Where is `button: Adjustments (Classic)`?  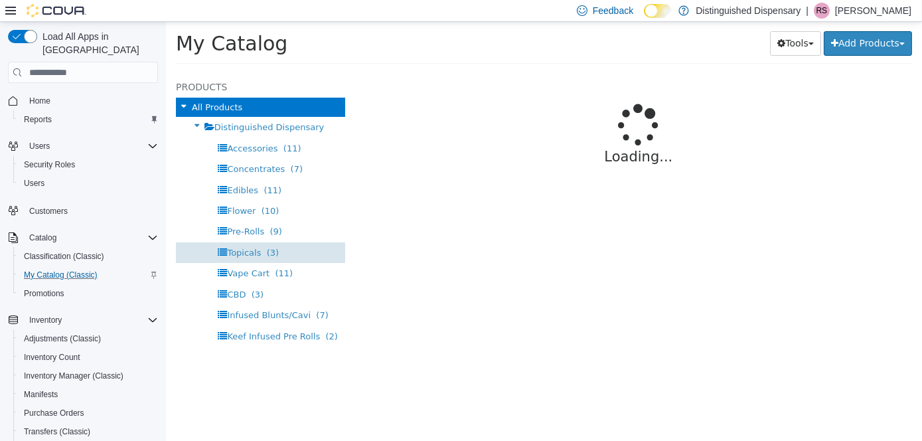
button: Adjustments (Classic) is located at coordinates (88, 339).